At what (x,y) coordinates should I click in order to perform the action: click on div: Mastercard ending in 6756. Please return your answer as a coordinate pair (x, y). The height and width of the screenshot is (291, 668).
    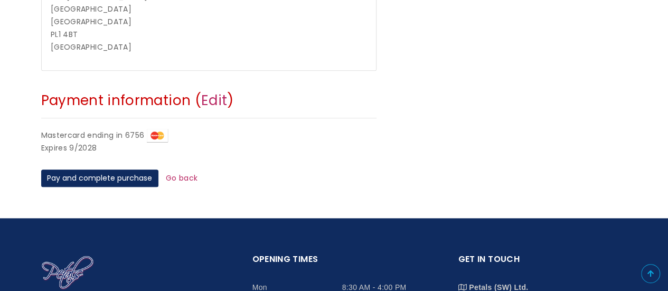
    Looking at the image, I should click on (209, 135).